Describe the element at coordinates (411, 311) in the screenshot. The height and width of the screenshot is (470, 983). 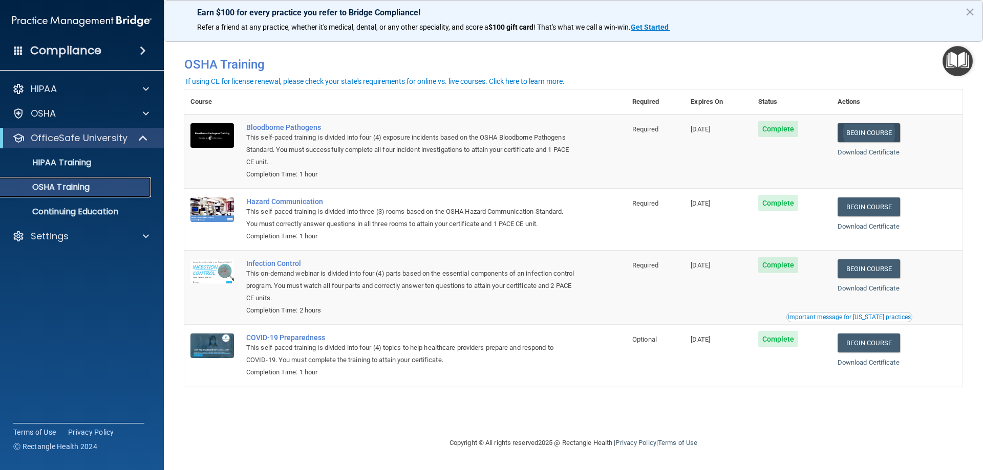
I see `div: Completion Time: 2 hours` at that location.